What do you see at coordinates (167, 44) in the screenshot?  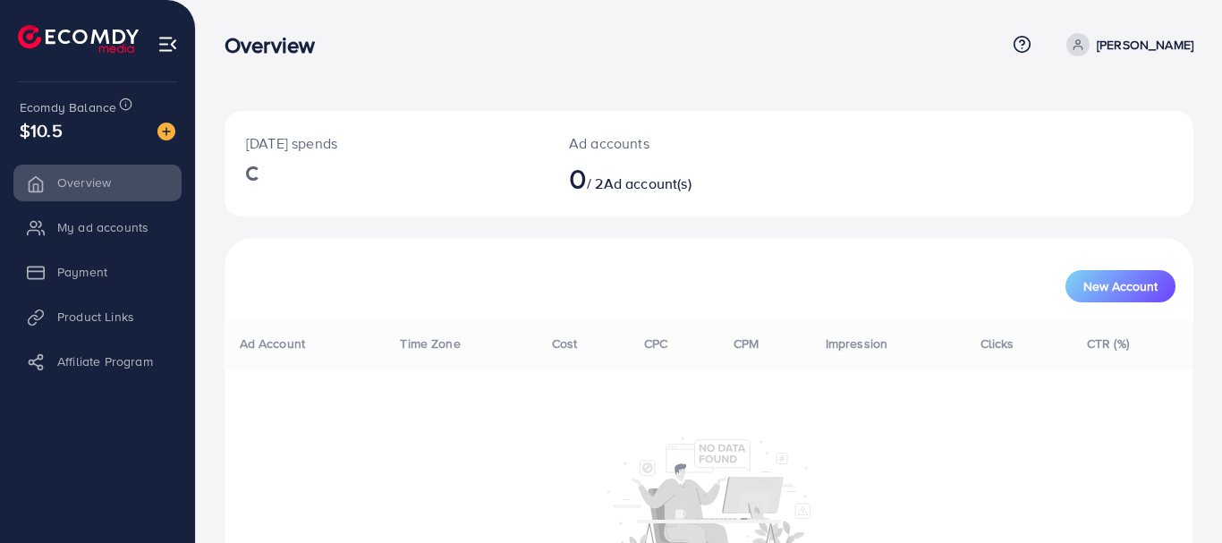 I see `img: menu` at bounding box center [167, 44].